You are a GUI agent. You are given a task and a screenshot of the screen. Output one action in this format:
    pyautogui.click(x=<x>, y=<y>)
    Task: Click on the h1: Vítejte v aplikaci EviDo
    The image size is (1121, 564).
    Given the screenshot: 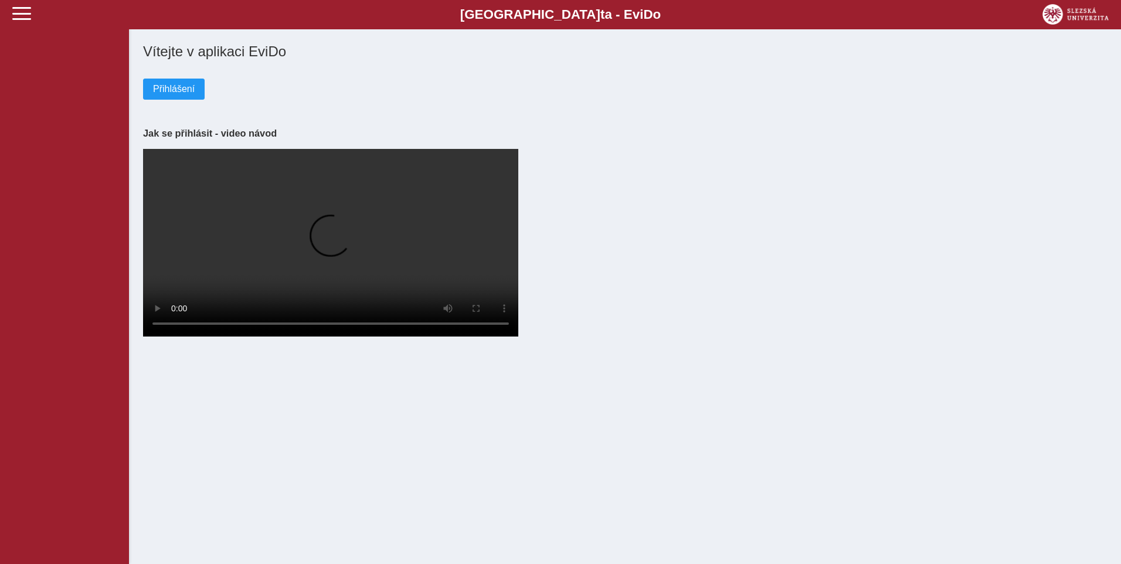 What is the action you would take?
    pyautogui.click(x=625, y=52)
    